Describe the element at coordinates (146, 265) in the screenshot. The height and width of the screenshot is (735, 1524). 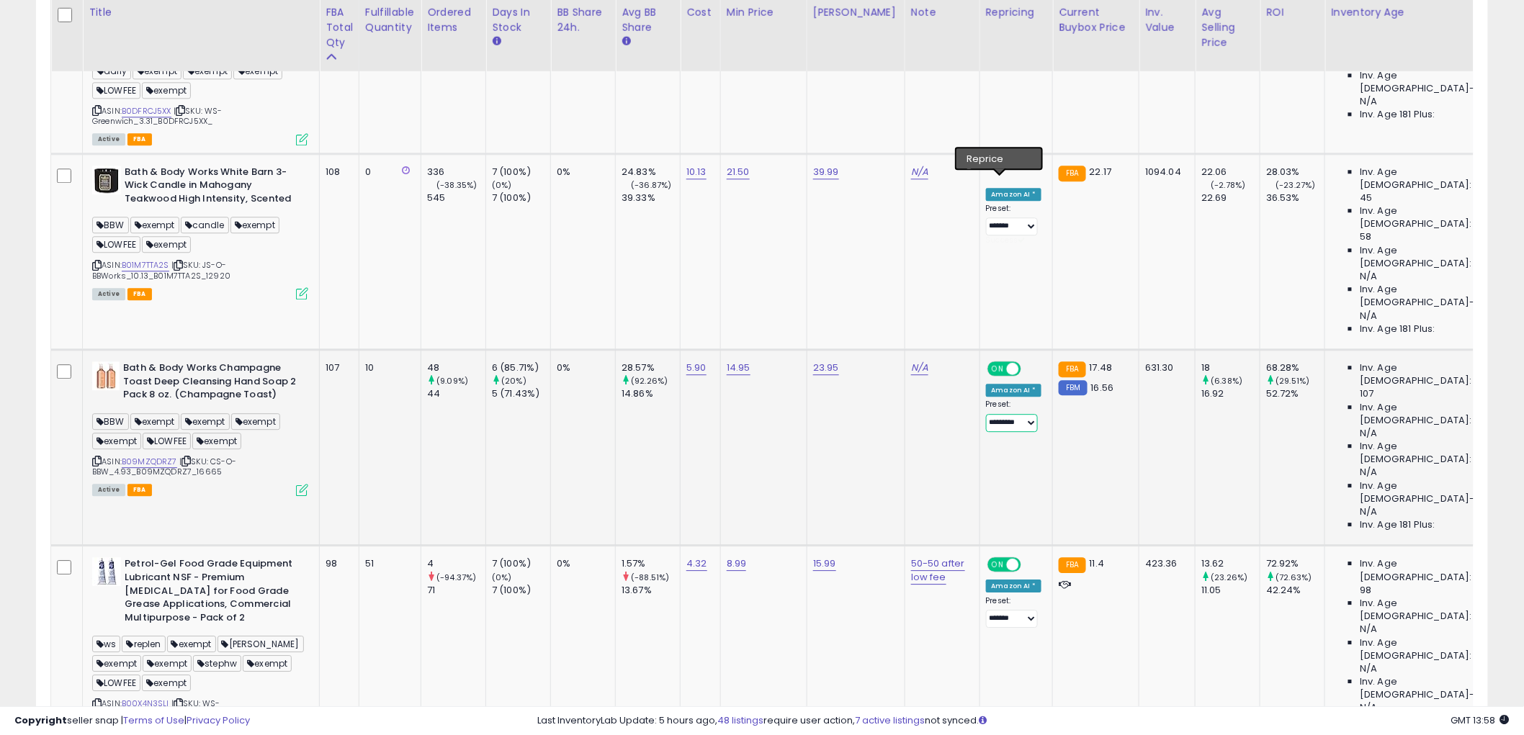
I see `a: B01M7TTA2S` at that location.